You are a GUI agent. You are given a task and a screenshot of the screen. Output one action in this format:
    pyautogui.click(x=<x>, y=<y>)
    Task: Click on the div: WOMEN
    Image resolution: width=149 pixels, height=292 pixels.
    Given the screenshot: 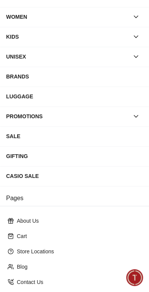 What is the action you would take?
    pyautogui.click(x=68, y=17)
    